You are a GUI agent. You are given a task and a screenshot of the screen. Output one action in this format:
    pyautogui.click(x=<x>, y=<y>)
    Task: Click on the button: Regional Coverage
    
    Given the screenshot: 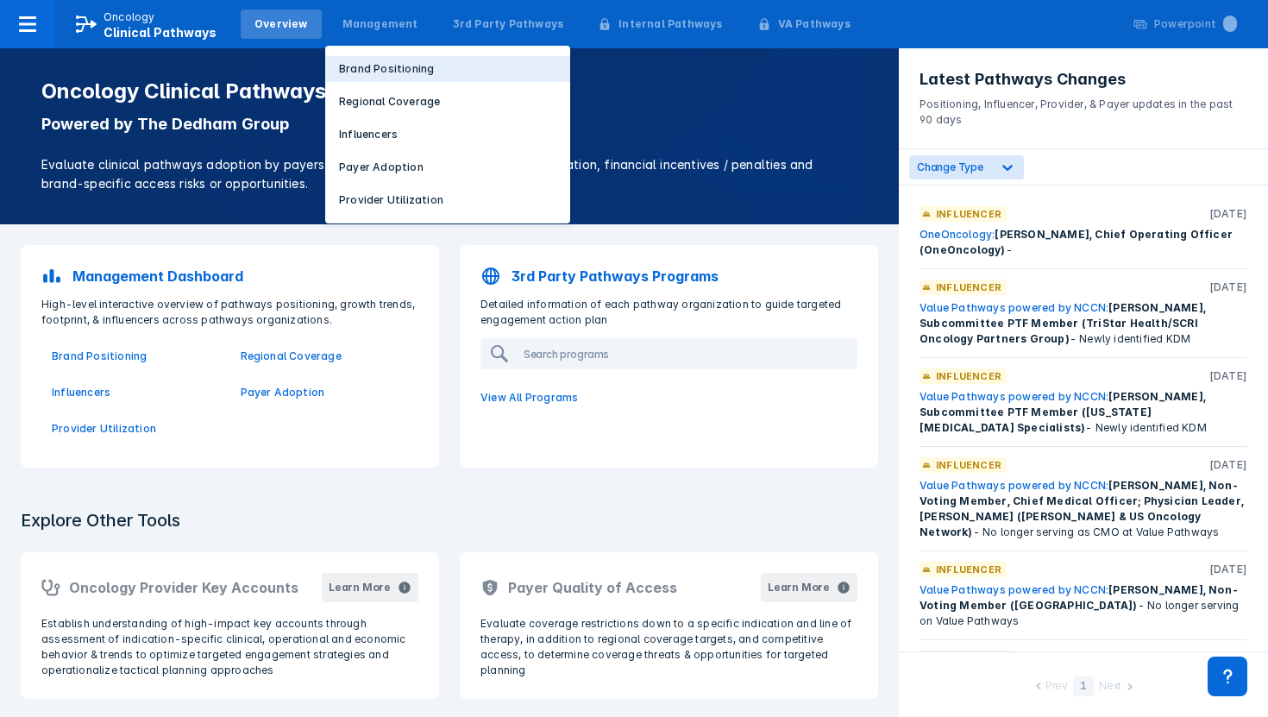 What is the action you would take?
    pyautogui.click(x=448, y=102)
    